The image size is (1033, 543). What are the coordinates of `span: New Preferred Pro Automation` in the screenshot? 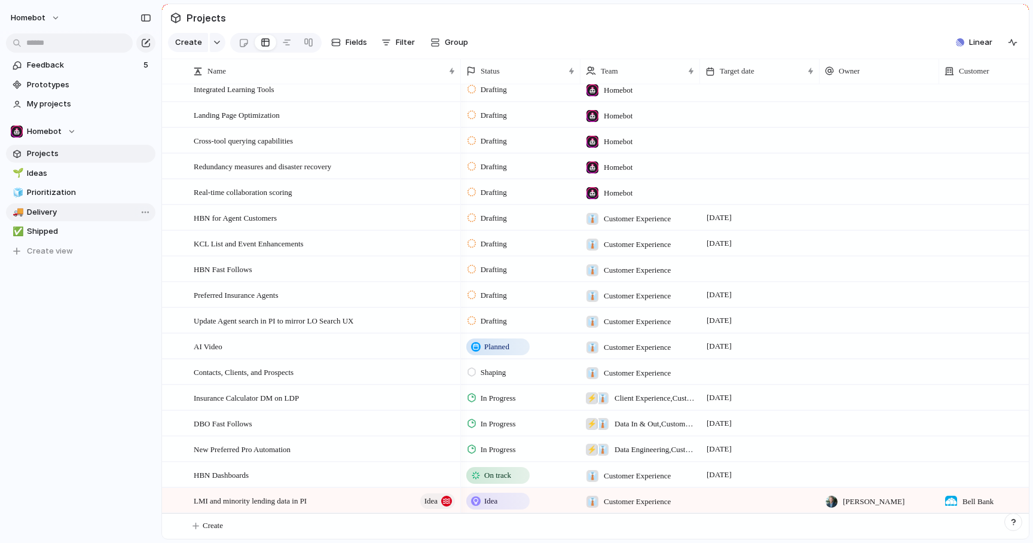 It's located at (242, 448).